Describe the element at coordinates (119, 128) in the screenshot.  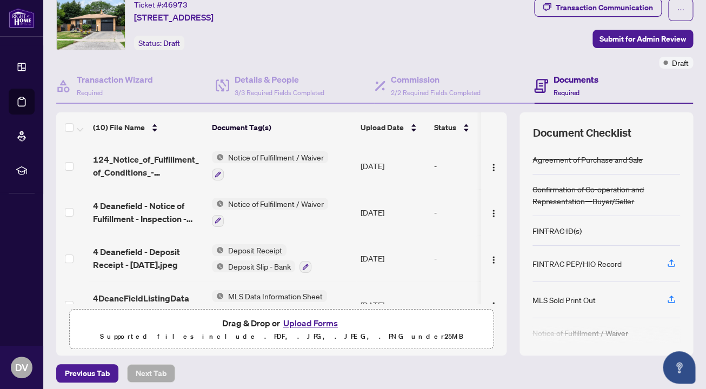
I see `span: (10) File Name` at that location.